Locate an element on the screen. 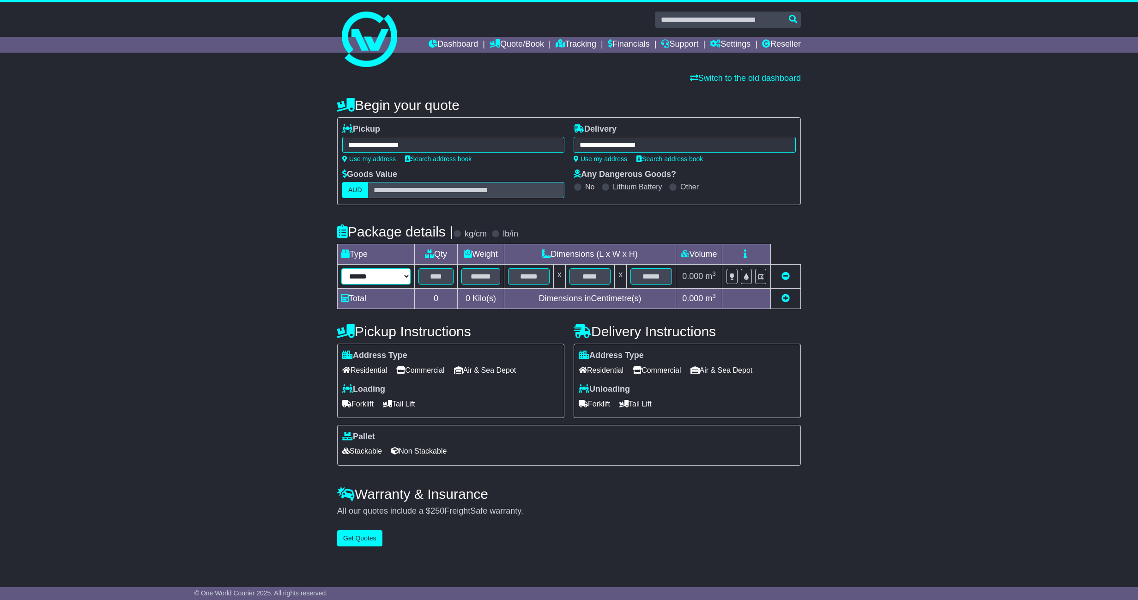  span: Non Stackable is located at coordinates (419, 451).